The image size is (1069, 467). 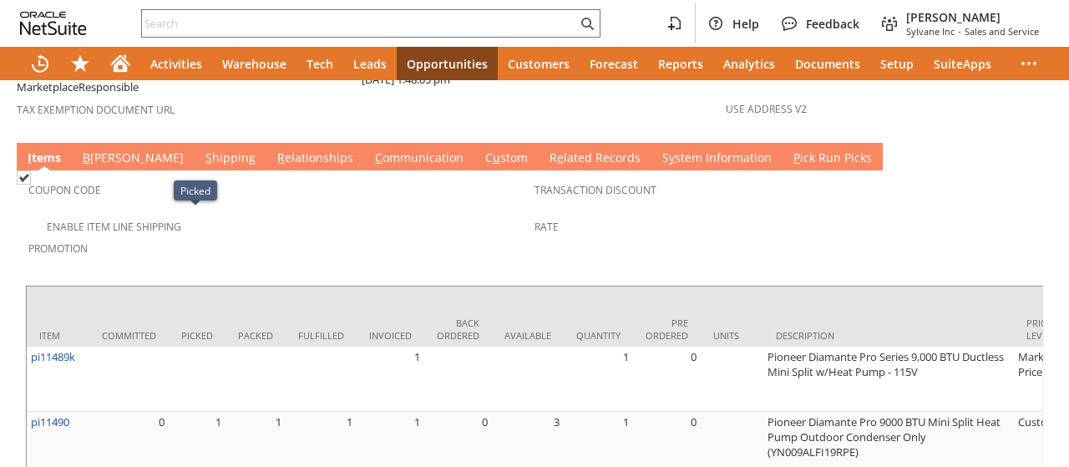 What do you see at coordinates (1032, 156) in the screenshot?
I see `a: Unrolled view on` at bounding box center [1032, 156].